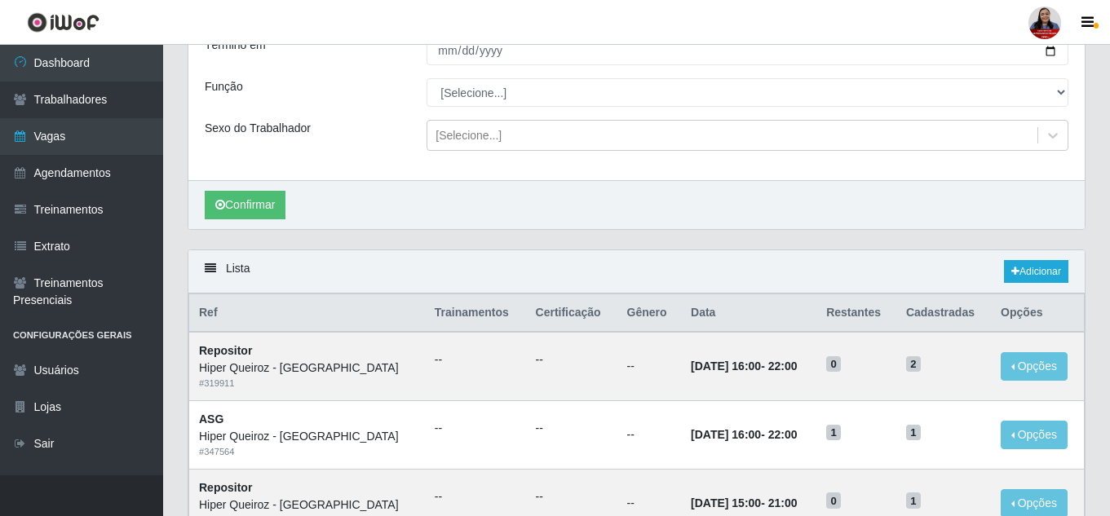  What do you see at coordinates (63, 22) in the screenshot?
I see `img: CoreUI Logo` at bounding box center [63, 22].